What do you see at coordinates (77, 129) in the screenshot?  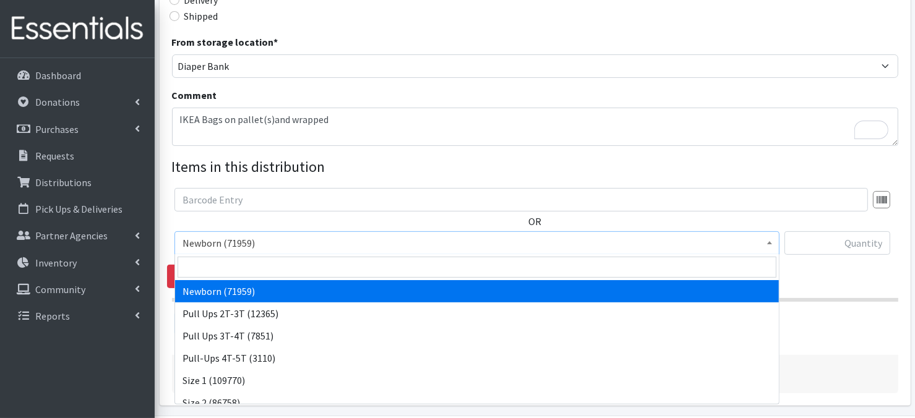 I see `a: Purchases` at bounding box center [77, 129].